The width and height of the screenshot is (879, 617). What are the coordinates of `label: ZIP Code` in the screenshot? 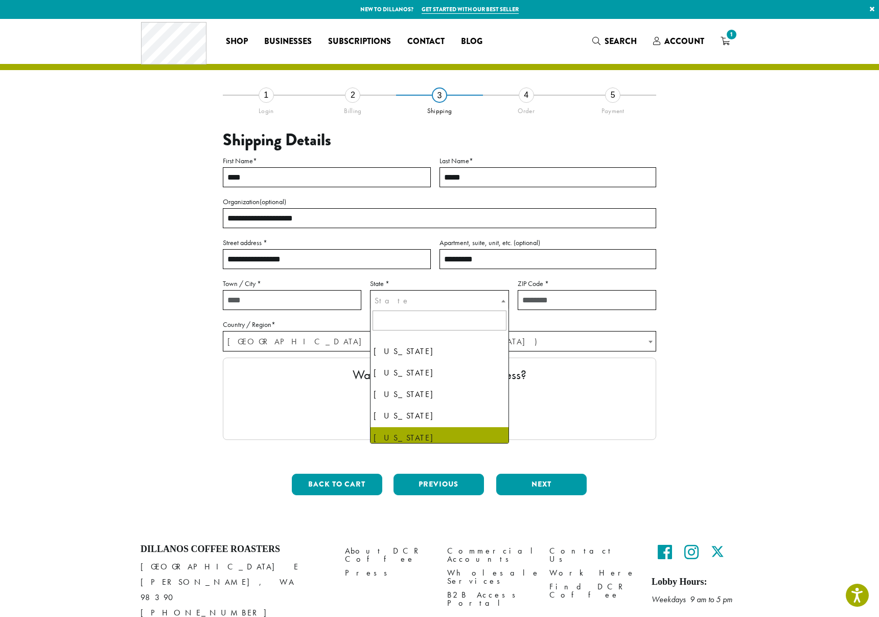 It's located at (587, 283).